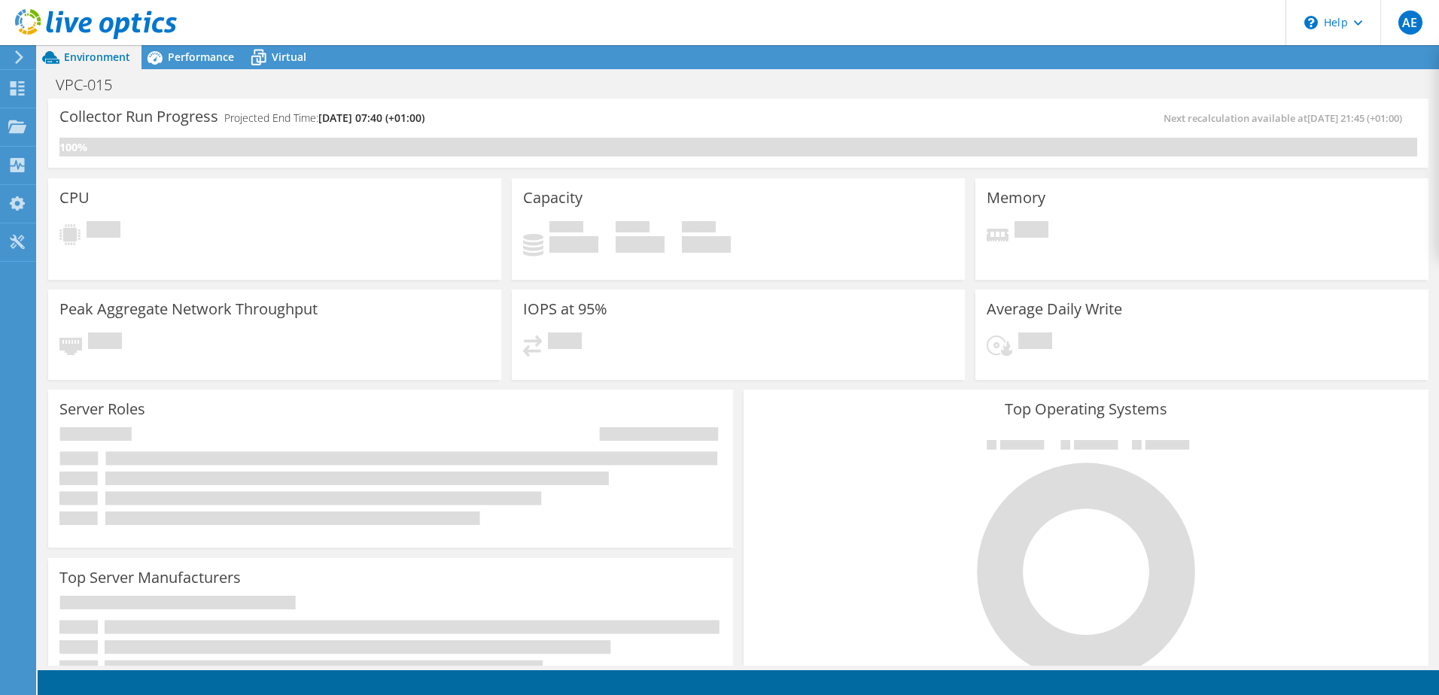 The width and height of the screenshot is (1439, 695). Describe the element at coordinates (150, 578) in the screenshot. I see `h3: Top Server Manufacturers` at that location.